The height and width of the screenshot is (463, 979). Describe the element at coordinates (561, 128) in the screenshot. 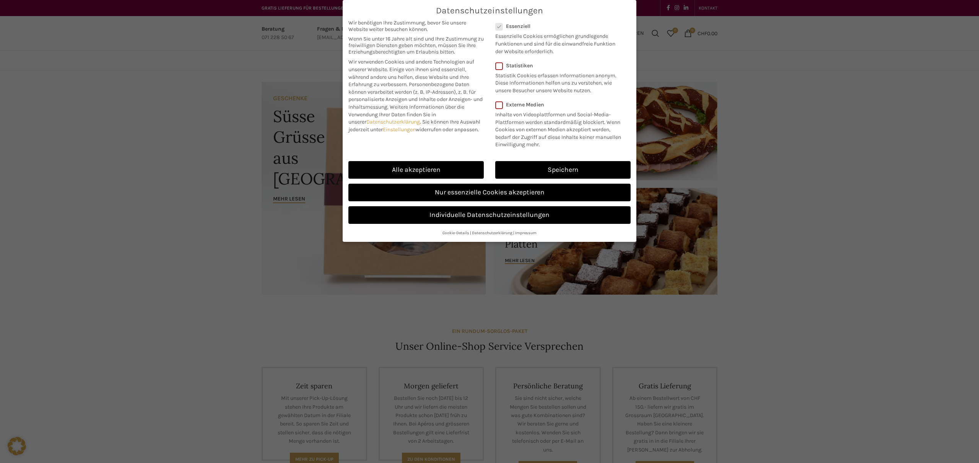

I see `p: Inhalte von Videoplattformen und Social-Media-Plattformen werden standardmäßig blockiert. Wenn Co...` at that location.